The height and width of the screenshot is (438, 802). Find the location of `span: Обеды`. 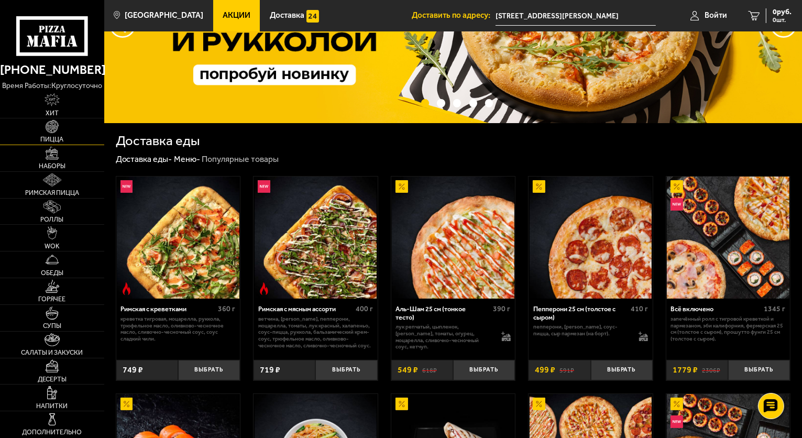

span: Обеды is located at coordinates (52, 273).